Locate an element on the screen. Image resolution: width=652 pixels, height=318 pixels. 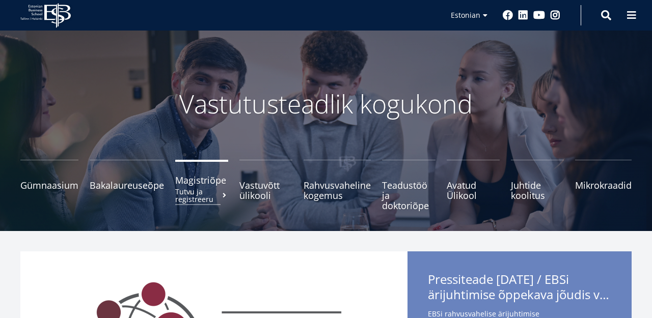
p: Vastutusteadlik kogukond is located at coordinates (326, 104).